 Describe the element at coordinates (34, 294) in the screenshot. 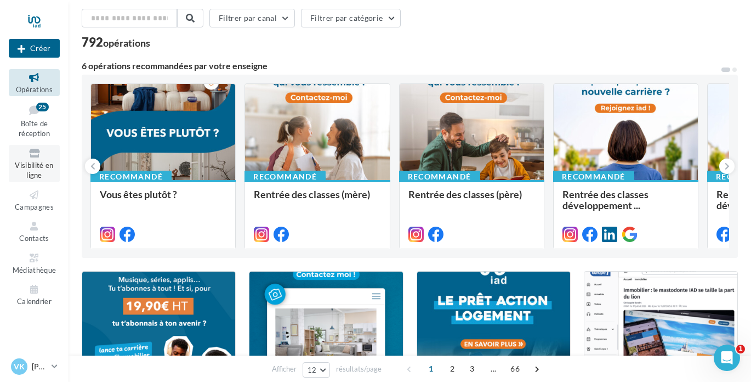

I see `a: Calendrier` at that location.